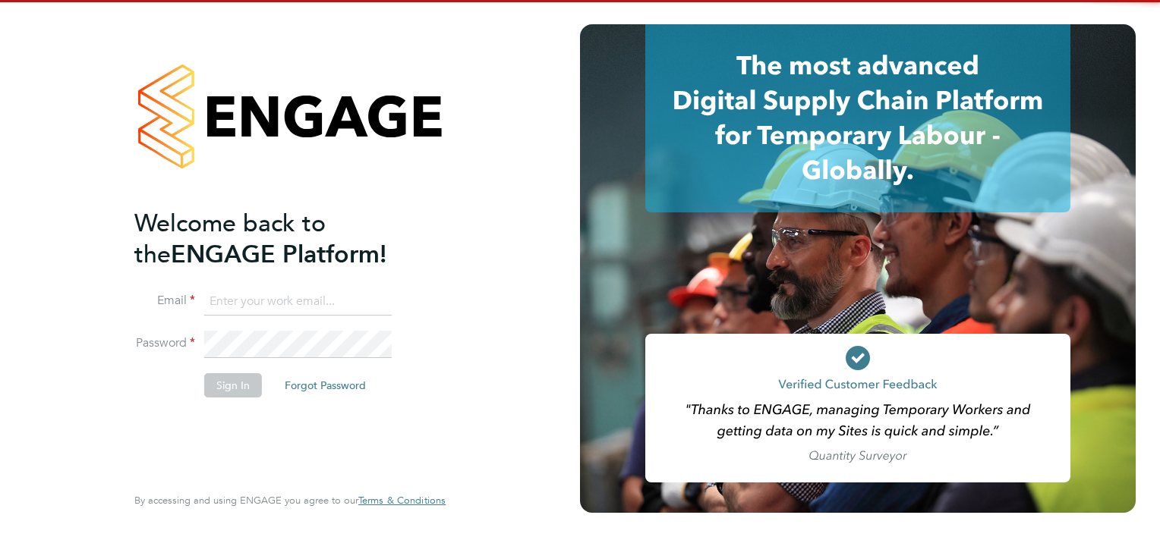  Describe the element at coordinates (233, 385) in the screenshot. I see `button: Sign In` at that location.